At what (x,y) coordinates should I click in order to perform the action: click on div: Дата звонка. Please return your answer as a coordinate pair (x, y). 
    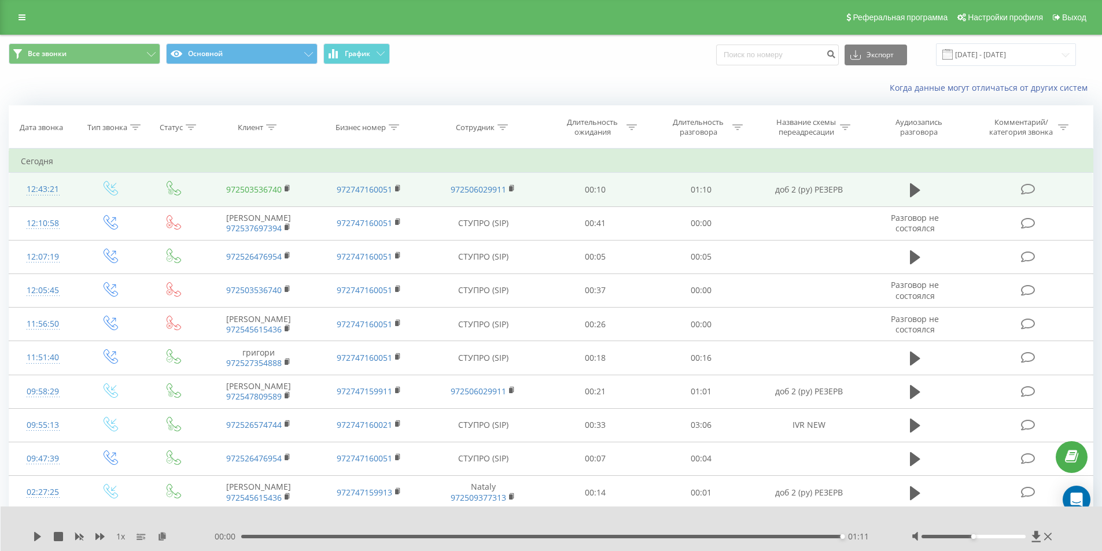
    Looking at the image, I should click on (41, 127).